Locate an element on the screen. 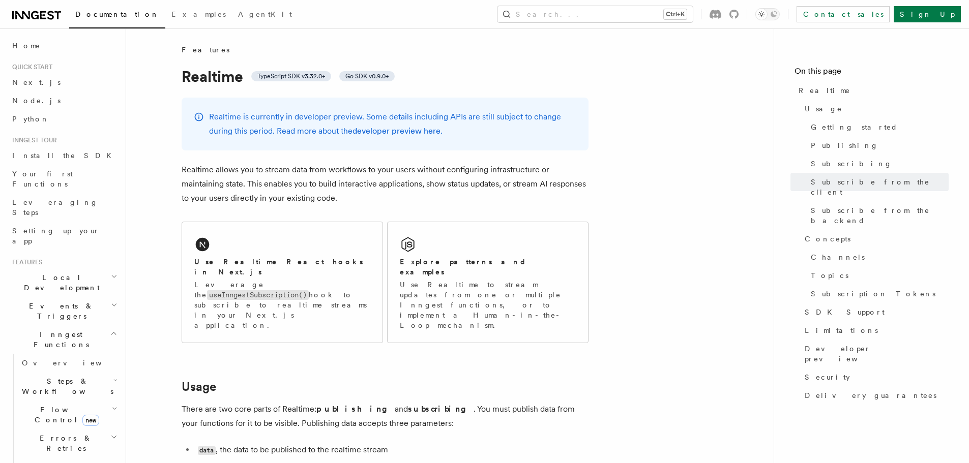 Image resolution: width=969 pixels, height=463 pixels. p: Realtime is currently in developer preview. Some details including APIs are still subject to chan... is located at coordinates (393, 124).